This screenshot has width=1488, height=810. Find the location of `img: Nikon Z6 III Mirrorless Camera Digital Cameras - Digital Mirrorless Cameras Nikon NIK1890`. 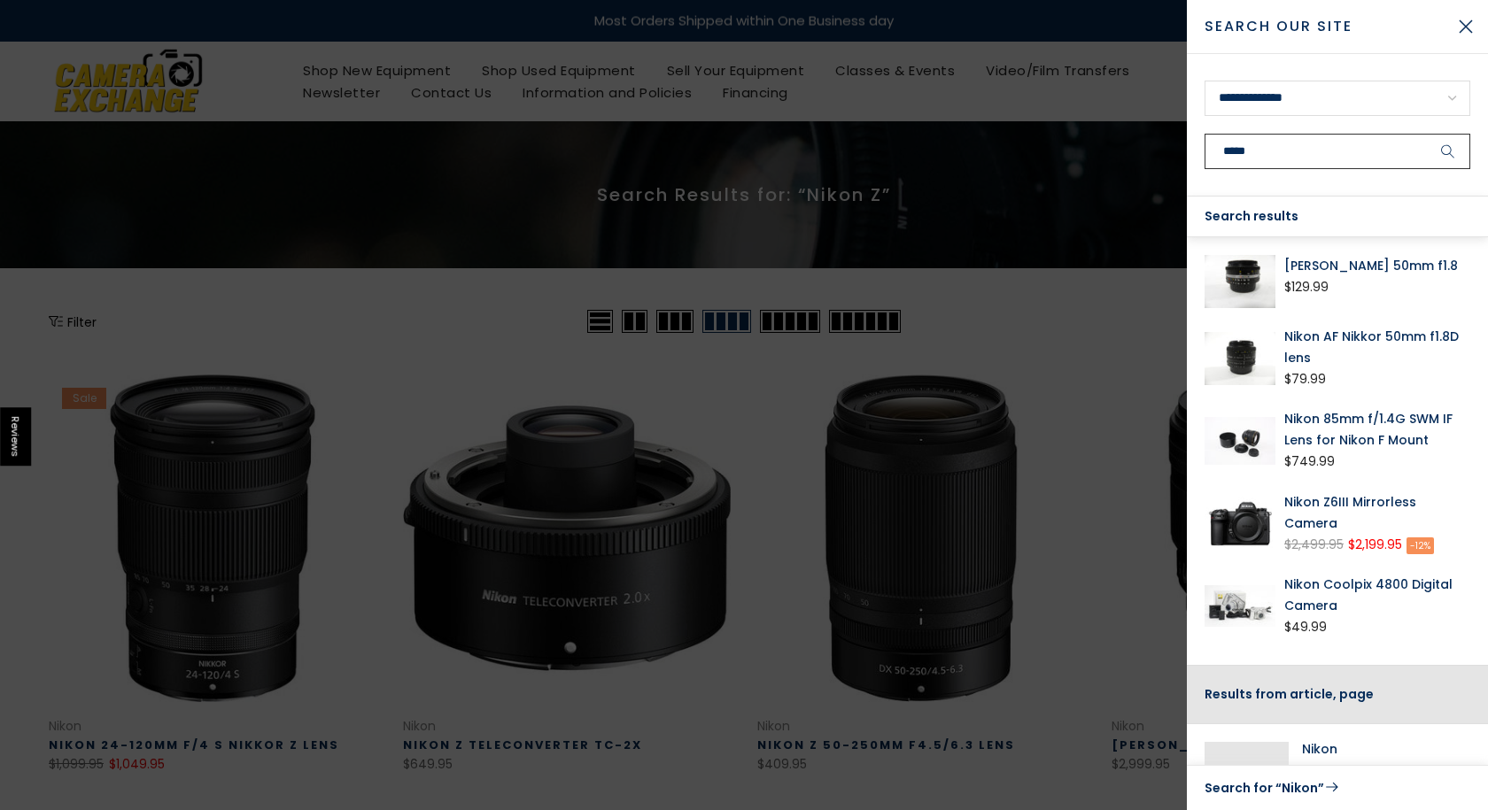

img: Nikon Z6 III Mirrorless Camera Digital Cameras - Digital Mirrorless Cameras Nikon NIK1890 is located at coordinates (1240, 523).